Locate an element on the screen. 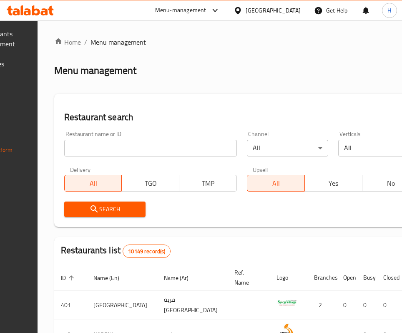 This screenshot has height=333, width=402. th: Branches is located at coordinates (322, 277).